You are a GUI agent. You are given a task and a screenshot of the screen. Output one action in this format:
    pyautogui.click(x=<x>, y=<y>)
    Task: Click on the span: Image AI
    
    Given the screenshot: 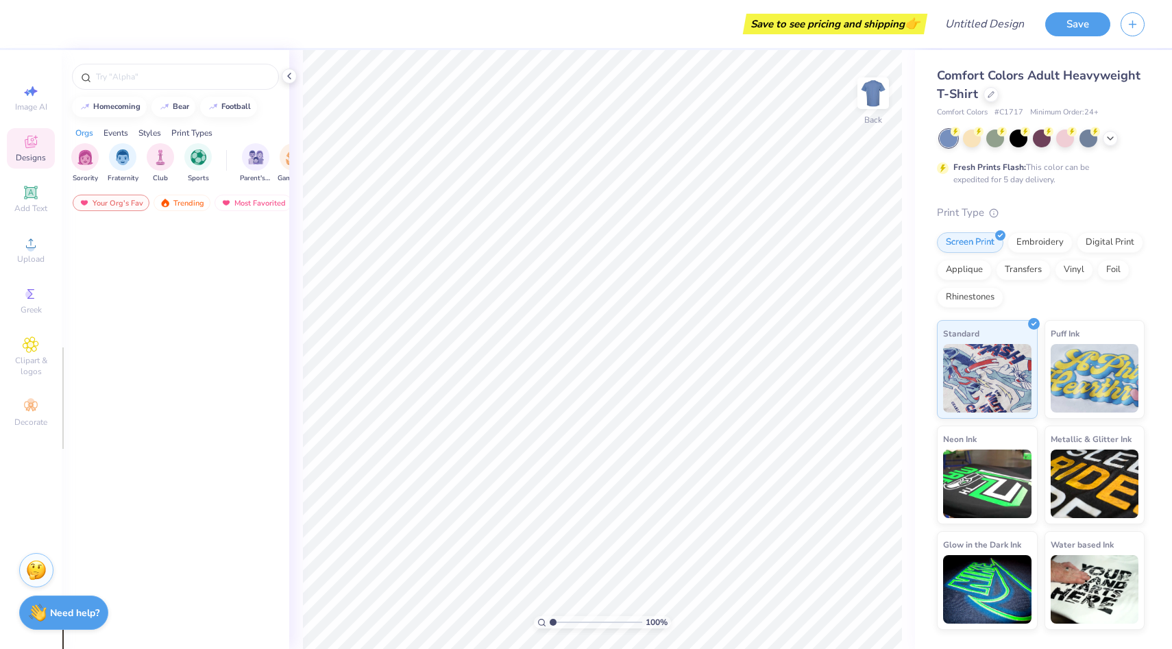 What is the action you would take?
    pyautogui.click(x=31, y=107)
    